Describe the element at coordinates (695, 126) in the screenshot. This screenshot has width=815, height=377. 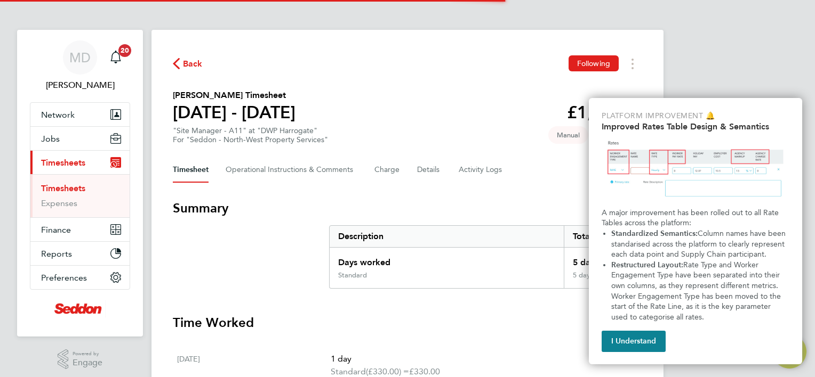
I see `h2: Improved Rates Table Design & Semantics` at that location.